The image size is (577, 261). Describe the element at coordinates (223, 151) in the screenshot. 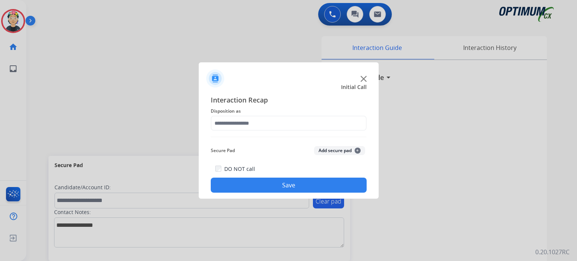

I see `span: Secure Pad` at that location.